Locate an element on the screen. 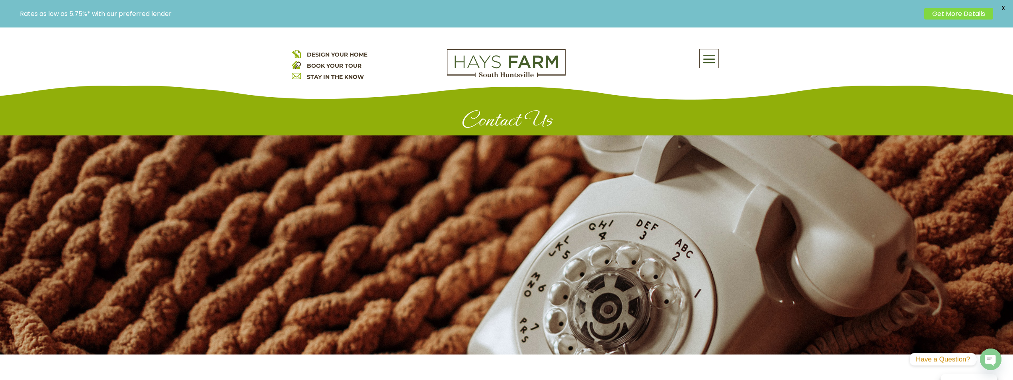 The height and width of the screenshot is (380, 1013). p: Rates as low as 5.75%* with our preferred lender is located at coordinates (470, 14).